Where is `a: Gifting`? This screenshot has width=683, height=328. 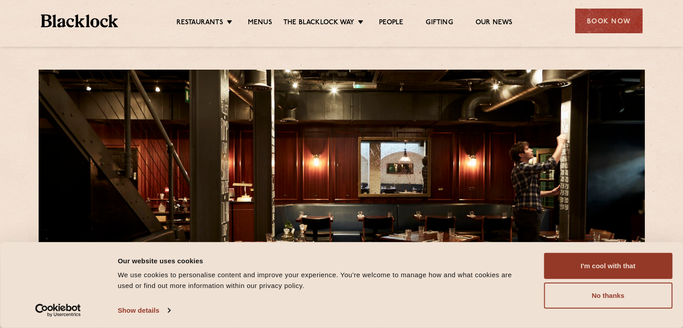
a: Gifting is located at coordinates (439, 23).